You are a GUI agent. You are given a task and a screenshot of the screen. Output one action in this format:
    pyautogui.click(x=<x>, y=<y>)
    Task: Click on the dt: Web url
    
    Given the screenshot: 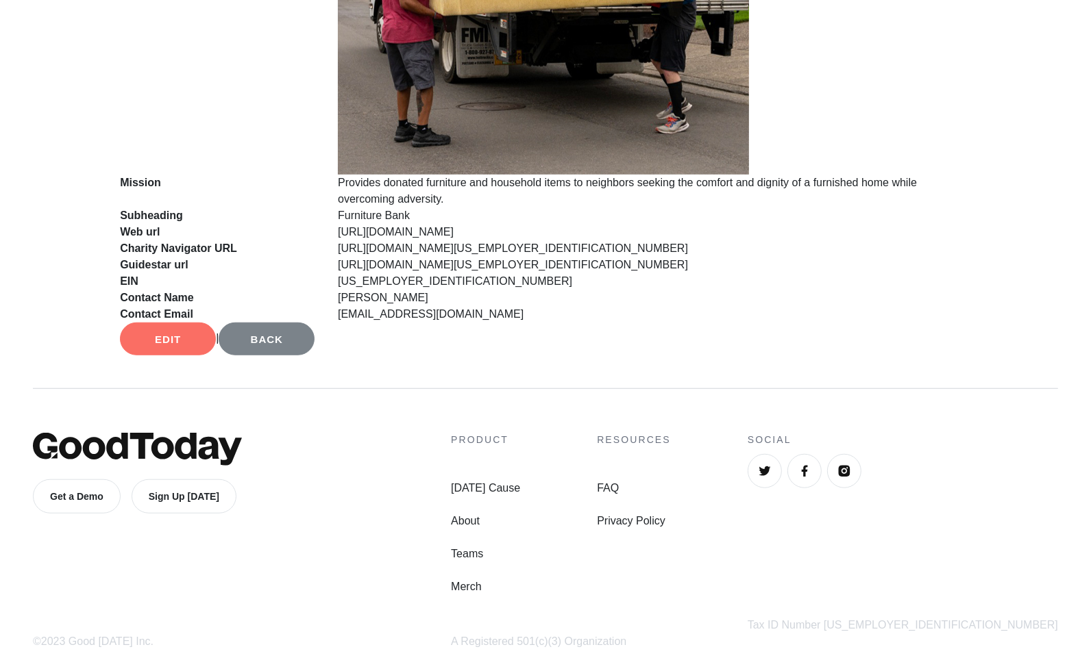 What is the action you would take?
    pyautogui.click(x=219, y=232)
    